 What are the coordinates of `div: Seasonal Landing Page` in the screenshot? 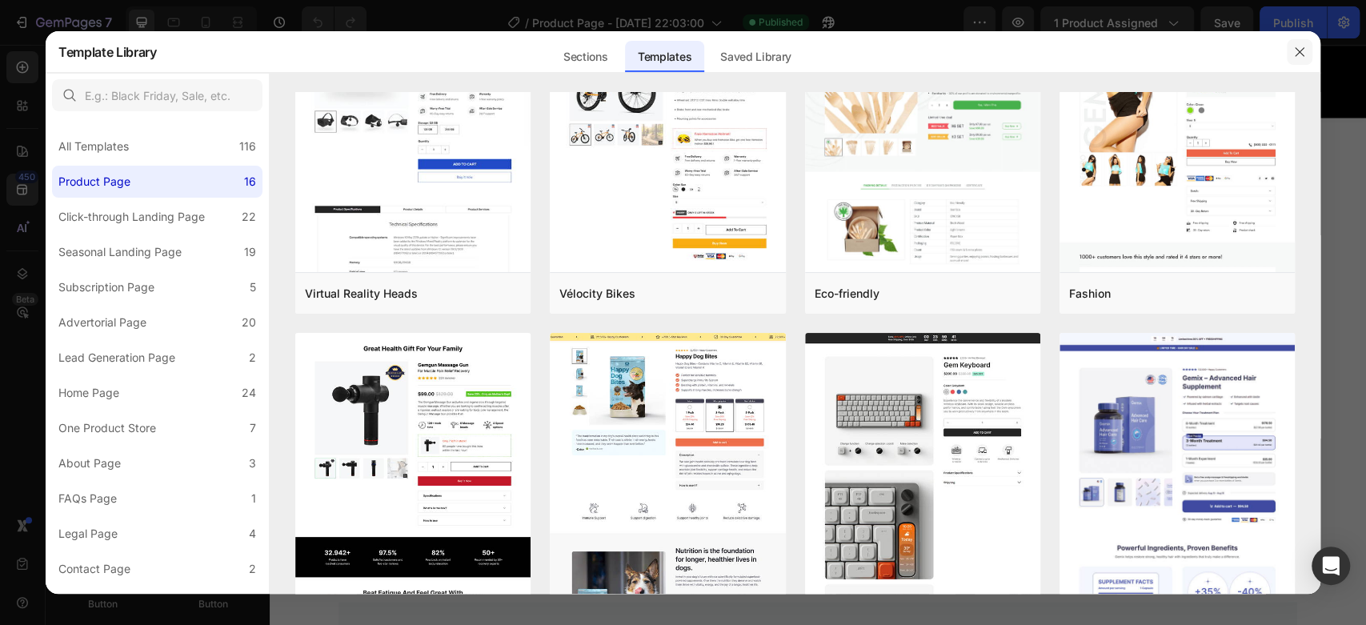 It's located at (120, 252).